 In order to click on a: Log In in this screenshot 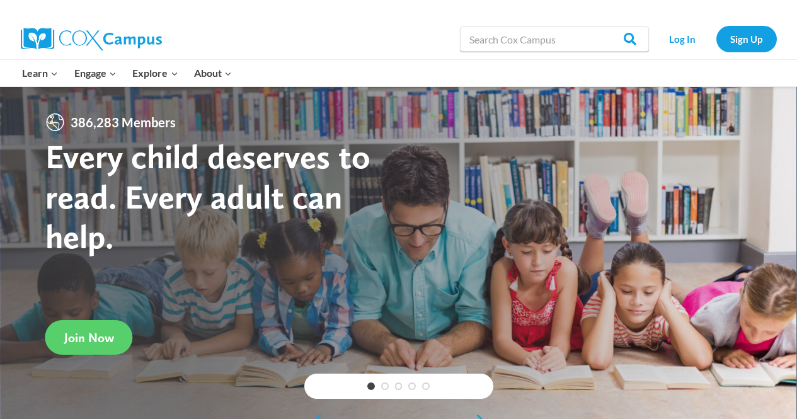, I will do `click(682, 38)`.